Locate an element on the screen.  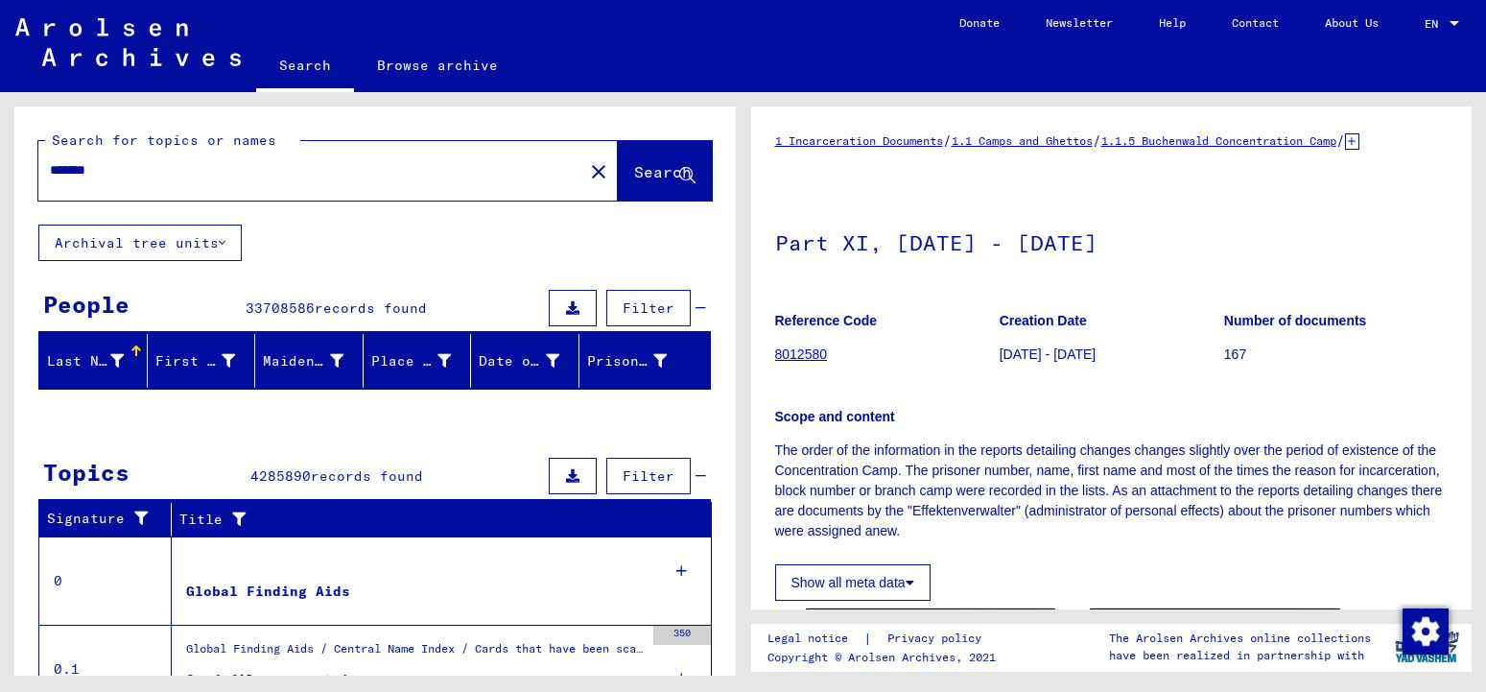
mat-icon: close is located at coordinates (599, 172).